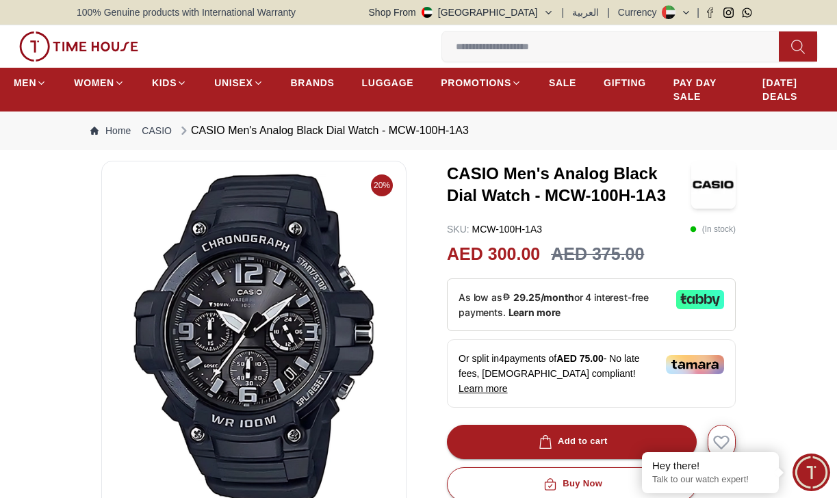 This screenshot has width=837, height=498. Describe the element at coordinates (313, 83) in the screenshot. I see `a: BRANDS` at that location.